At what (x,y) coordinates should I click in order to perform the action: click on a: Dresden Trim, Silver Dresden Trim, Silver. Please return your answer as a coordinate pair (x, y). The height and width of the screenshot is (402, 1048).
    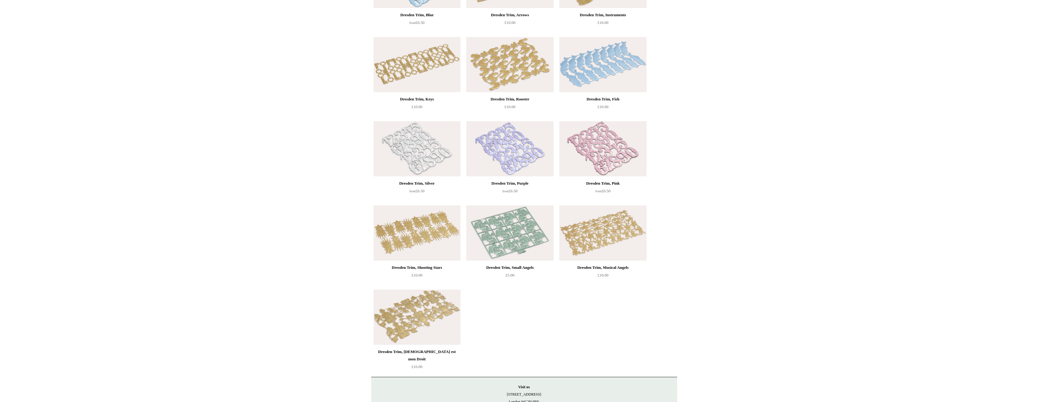
    Looking at the image, I should click on (417, 149).